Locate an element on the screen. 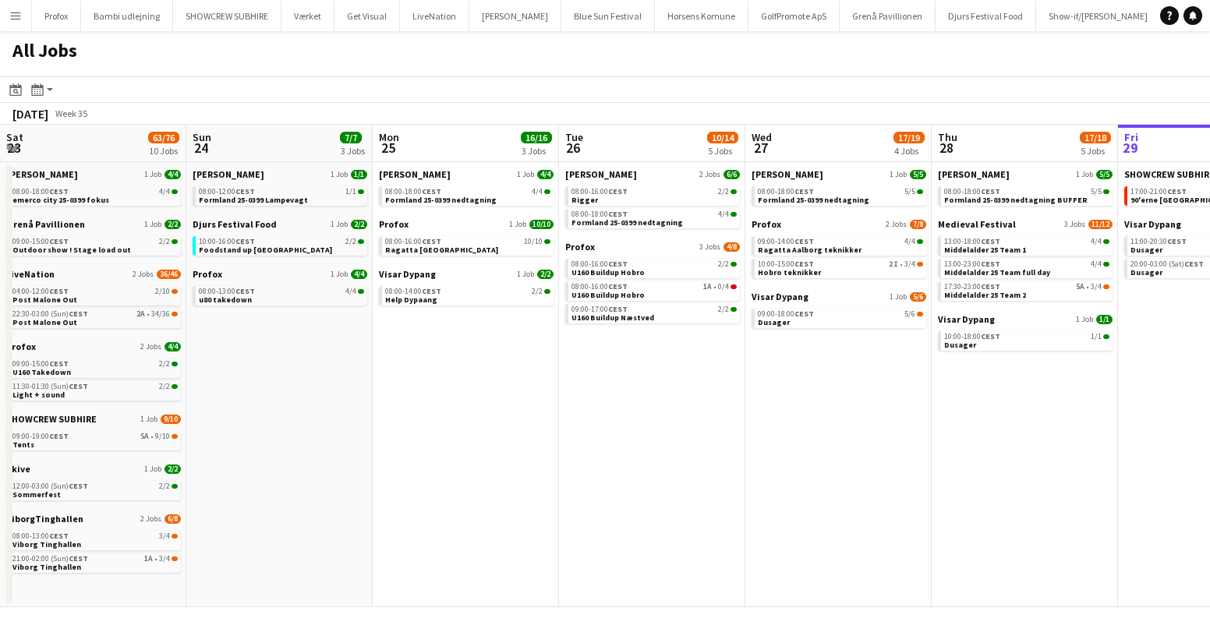  span: Light + sound is located at coordinates (38, 394).